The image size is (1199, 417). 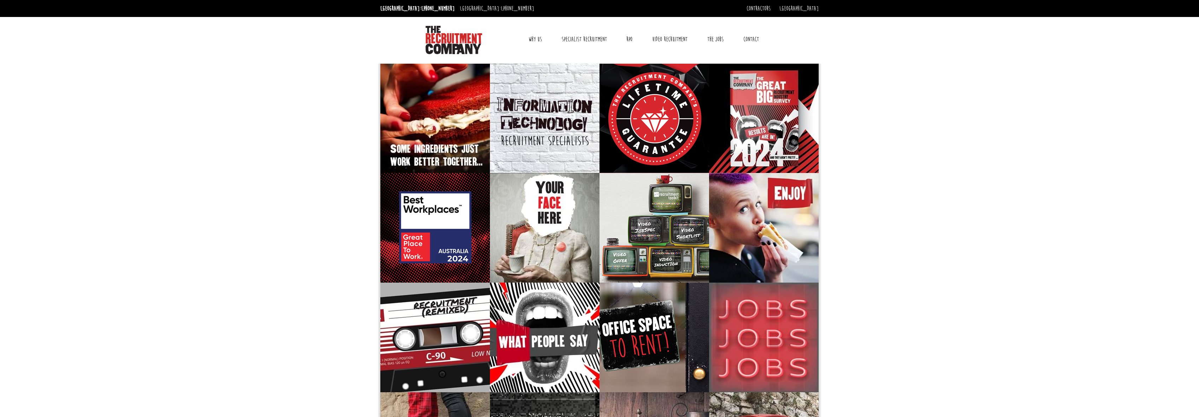 I want to click on a: Specialist Recruitment, so click(x=584, y=39).